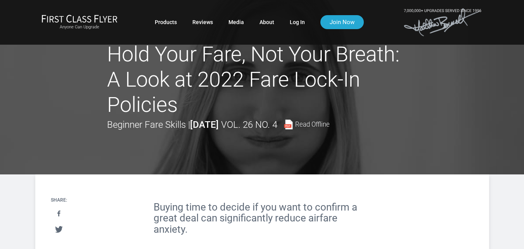 The width and height of the screenshot is (524, 249). What do you see at coordinates (80, 22) in the screenshot?
I see `a: First Class FlyerAnyone Can Upgrade` at bounding box center [80, 22].